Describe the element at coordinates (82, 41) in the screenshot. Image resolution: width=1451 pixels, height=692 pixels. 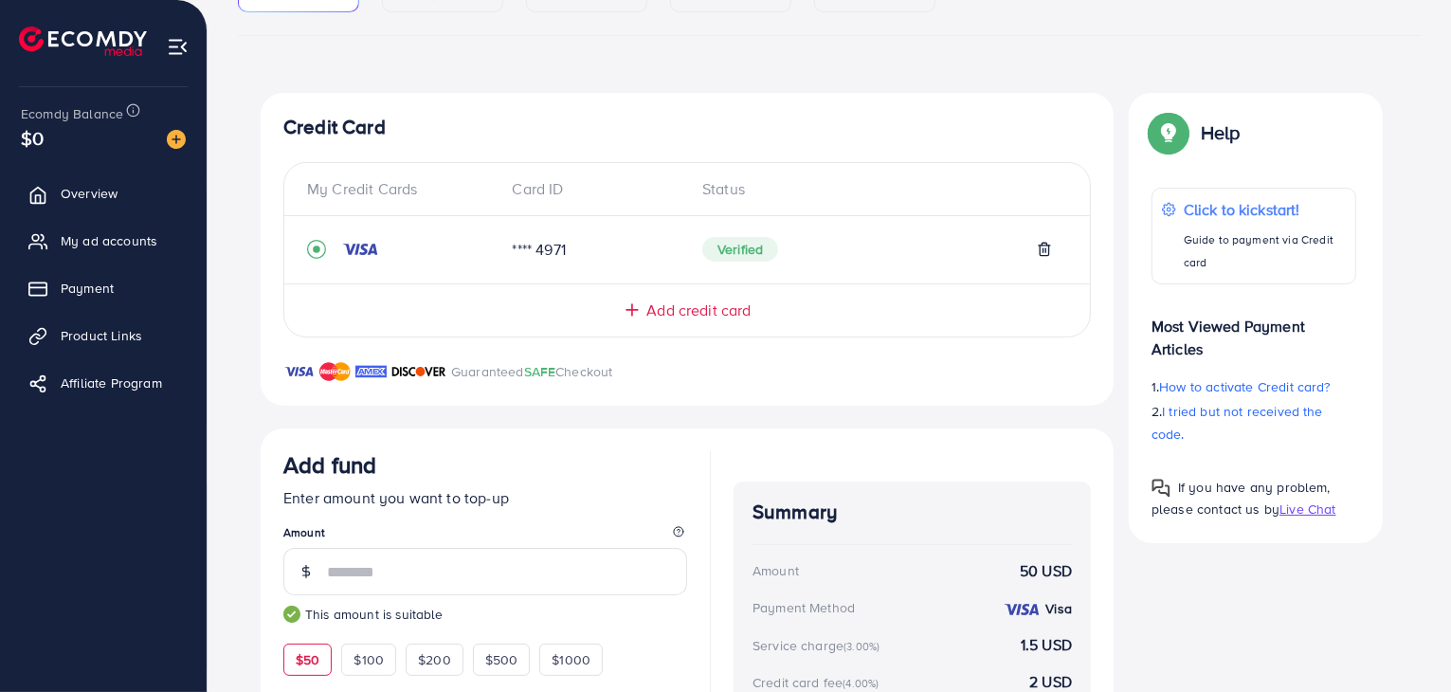
I see `a: logo` at that location.